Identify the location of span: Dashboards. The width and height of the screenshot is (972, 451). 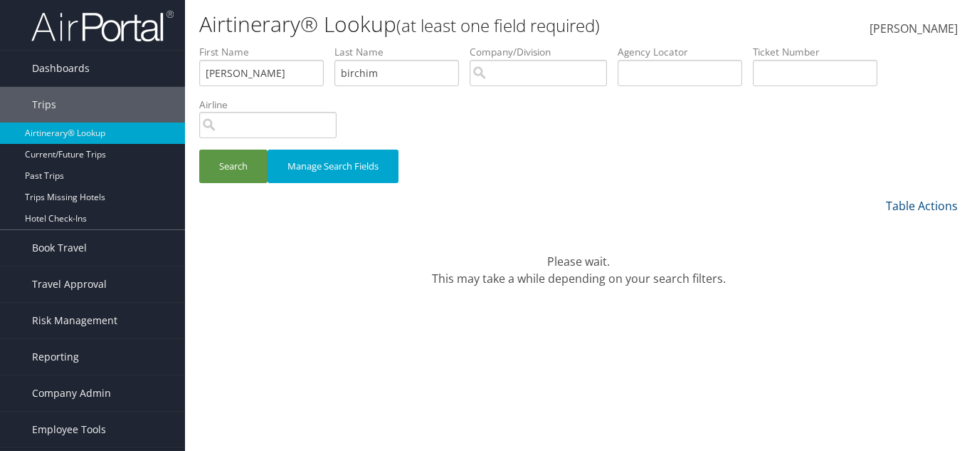
(61, 68).